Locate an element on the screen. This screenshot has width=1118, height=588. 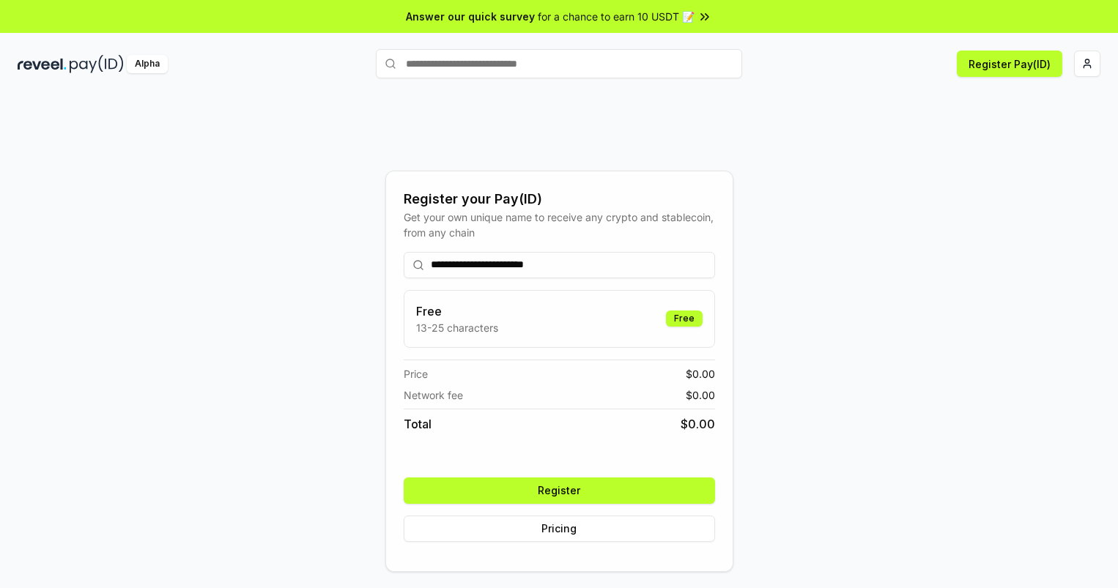
span: Answer our quick survey is located at coordinates (470, 16).